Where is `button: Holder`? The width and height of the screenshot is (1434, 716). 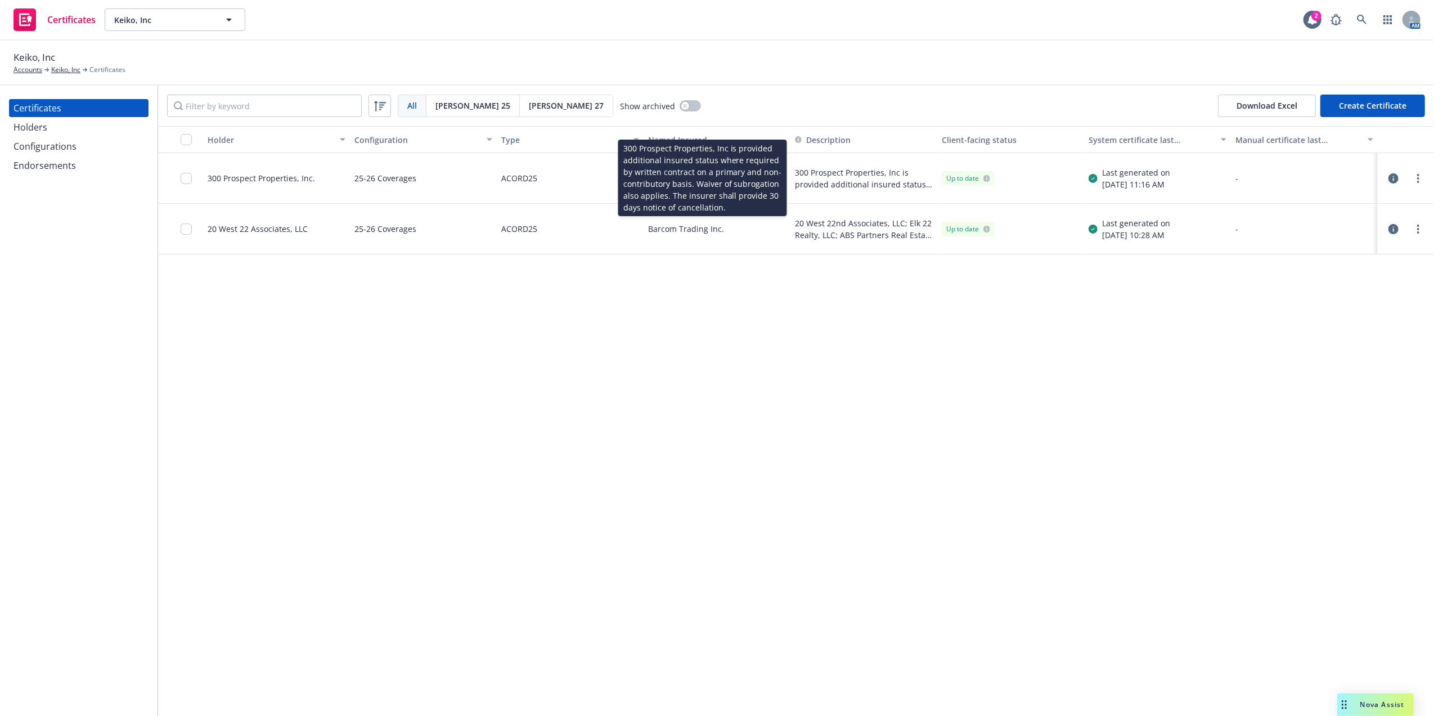
button: Holder is located at coordinates (276, 140).